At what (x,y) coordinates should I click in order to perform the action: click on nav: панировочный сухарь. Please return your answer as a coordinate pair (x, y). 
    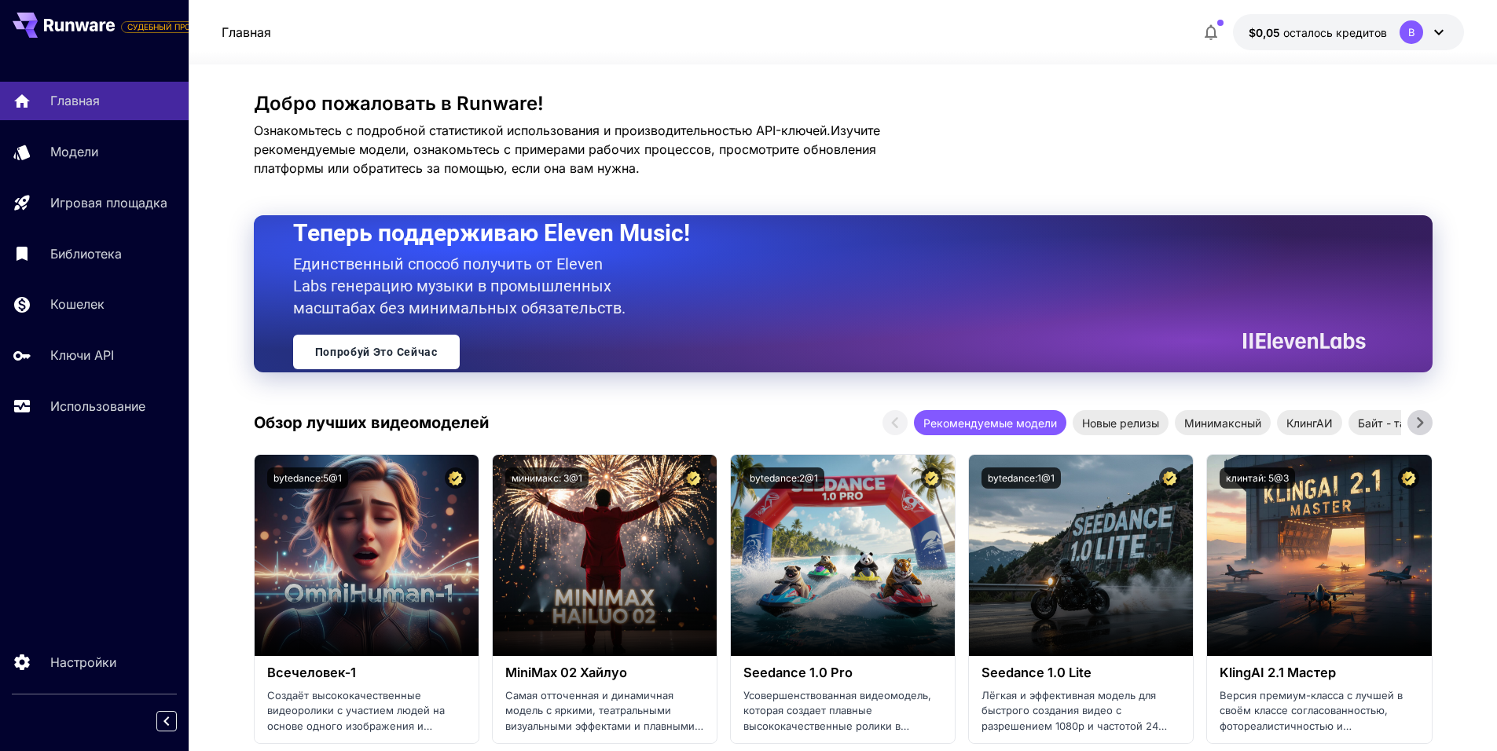
    Looking at the image, I should click on (246, 32).